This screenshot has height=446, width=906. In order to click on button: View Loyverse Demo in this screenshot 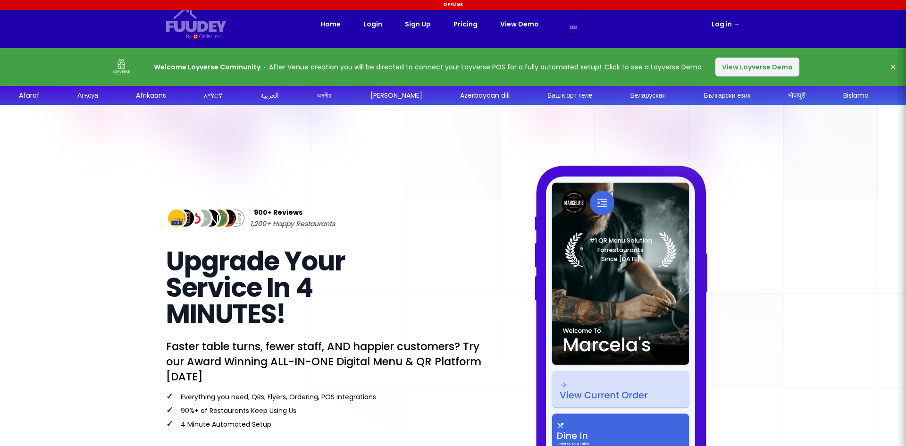, I will do `click(757, 67)`.